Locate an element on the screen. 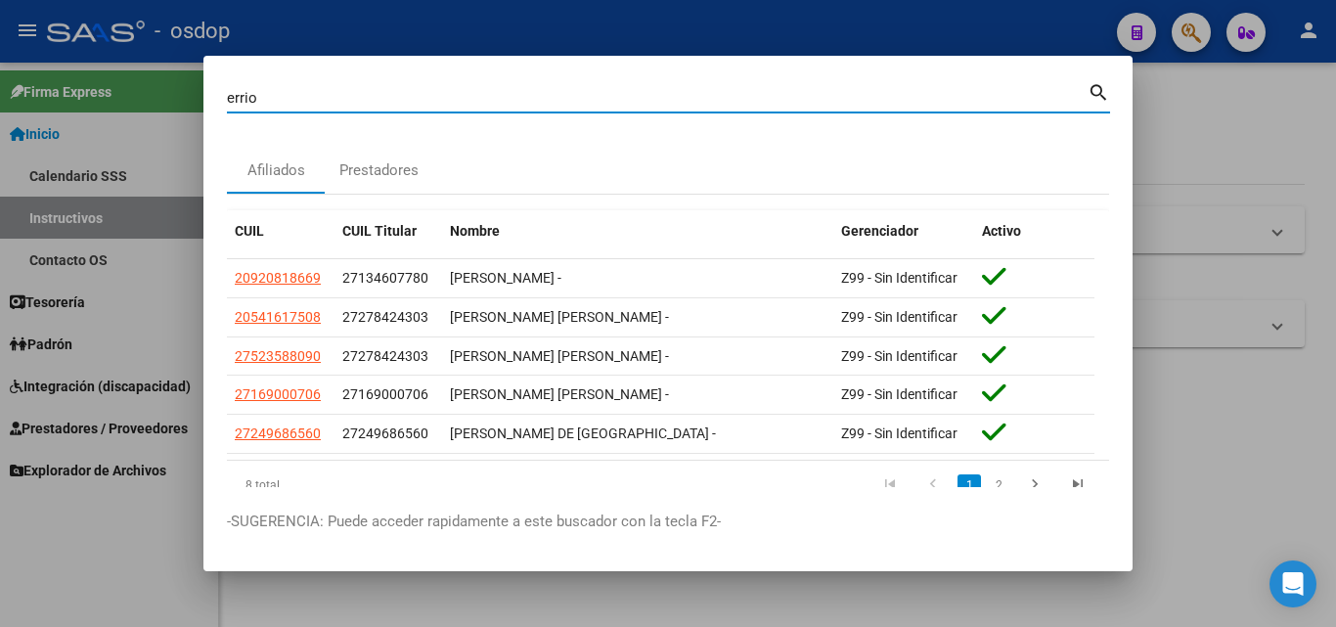  span: 27134607780 is located at coordinates (385, 278).